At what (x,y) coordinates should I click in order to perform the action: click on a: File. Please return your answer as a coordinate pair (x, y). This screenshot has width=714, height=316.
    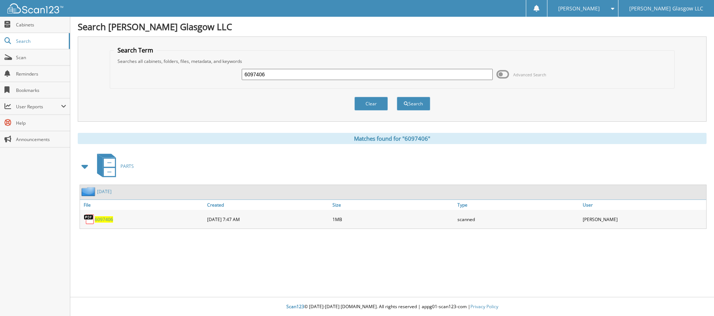
    Looking at the image, I should click on (142, 204).